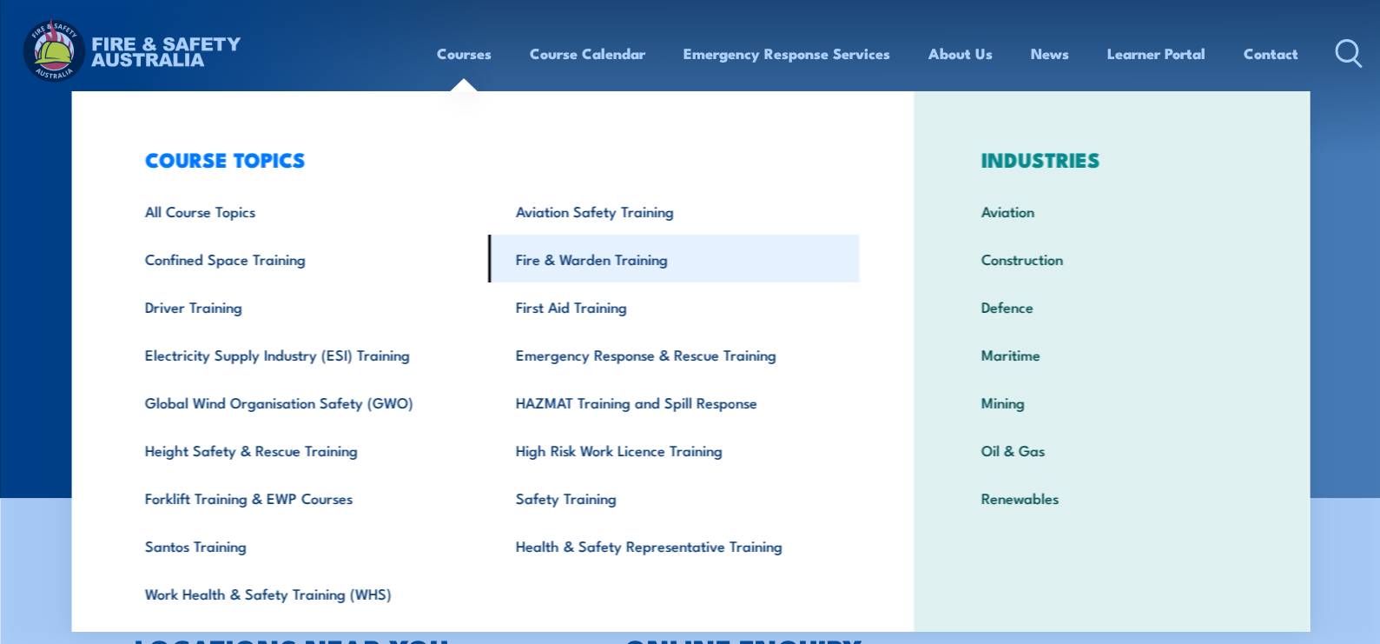  I want to click on a: Height Safety & Rescue Training, so click(302, 449).